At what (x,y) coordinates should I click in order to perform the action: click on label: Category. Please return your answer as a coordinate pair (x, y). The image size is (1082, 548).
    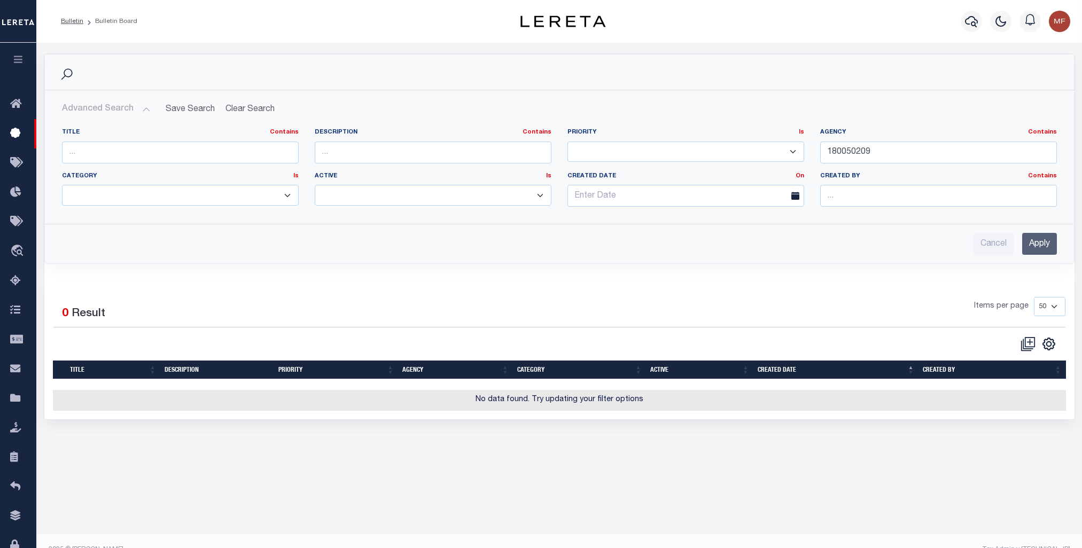
    Looking at the image, I should click on (180, 176).